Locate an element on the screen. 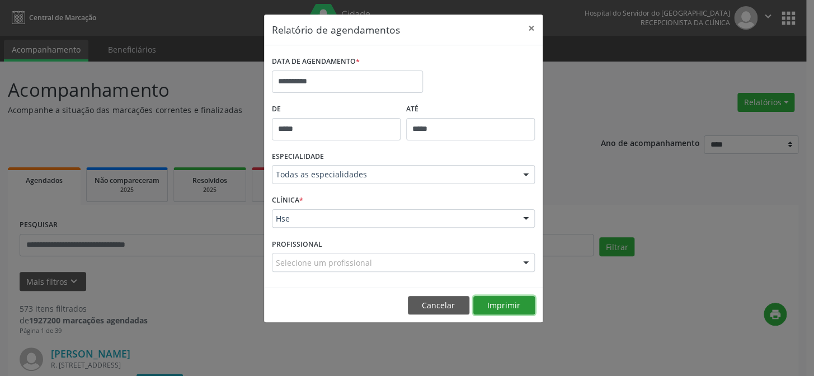 The image size is (814, 376). label: ESPECIALIDADE is located at coordinates (298, 157).